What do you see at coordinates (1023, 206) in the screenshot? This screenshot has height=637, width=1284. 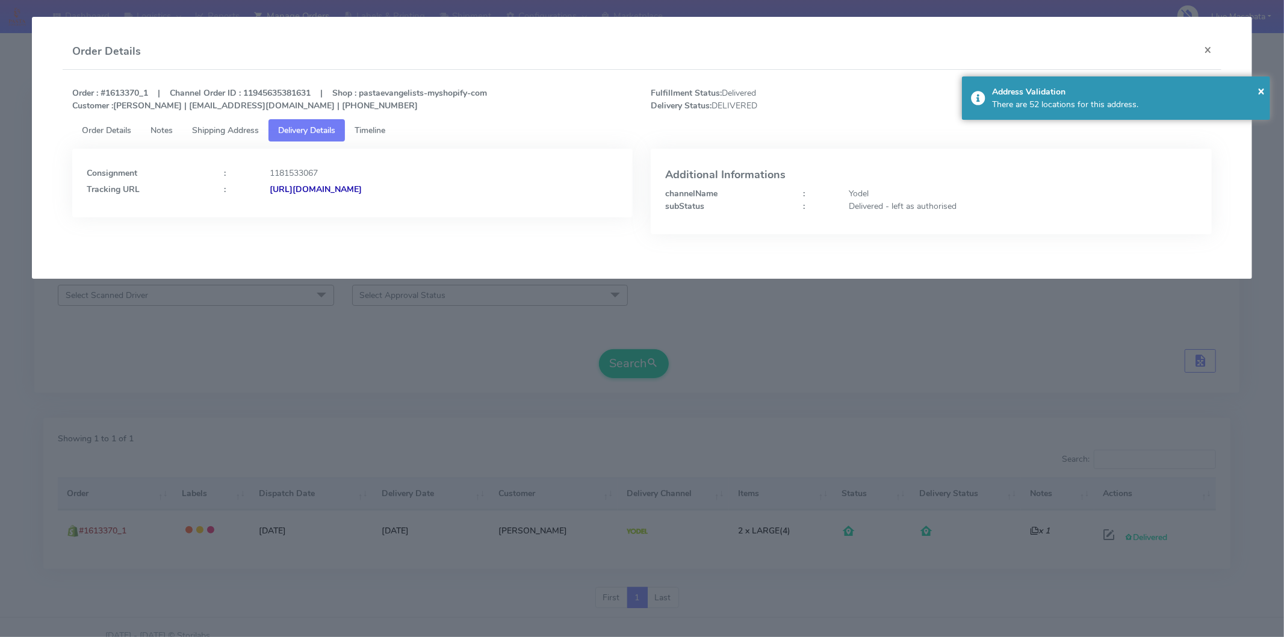 I see `div: Delivered - left as authorised` at bounding box center [1023, 206].